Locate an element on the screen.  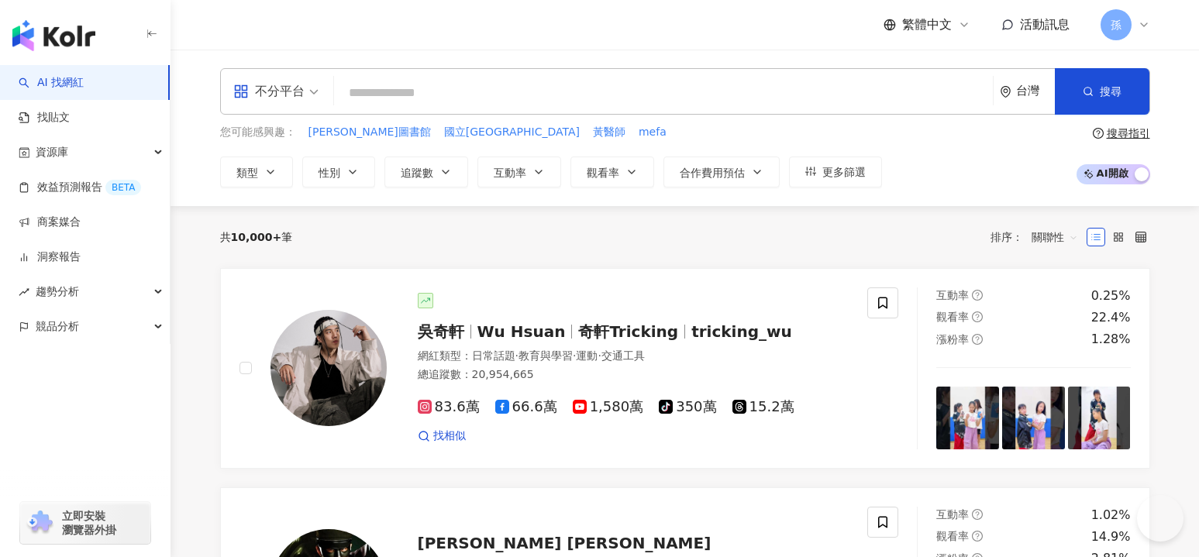
div: 1.02% is located at coordinates (1111, 515).